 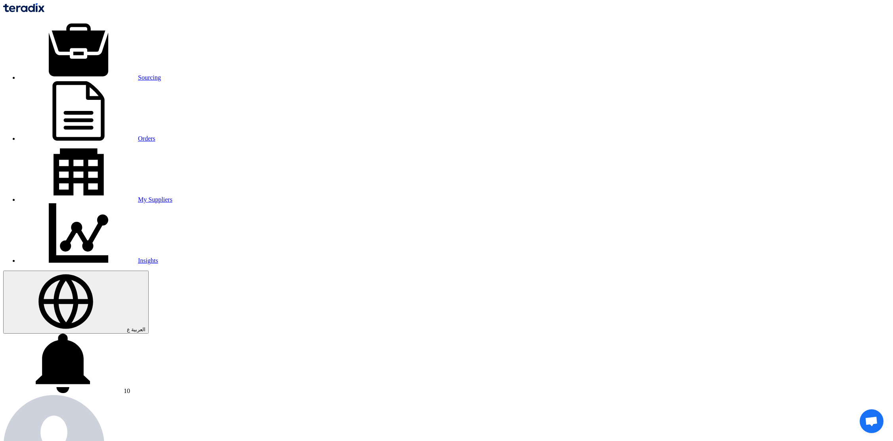 I want to click on a: Sourcing, so click(x=90, y=77).